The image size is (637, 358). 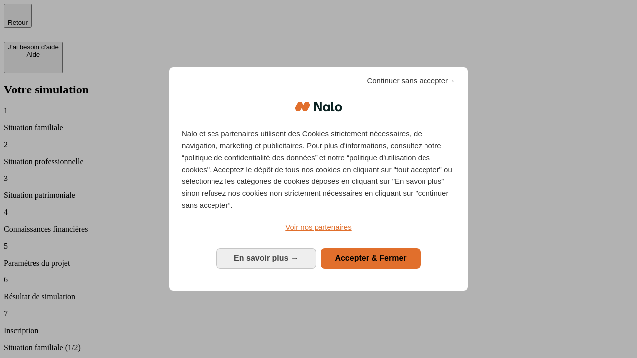 What do you see at coordinates (318, 107) in the screenshot?
I see `img: Logo` at bounding box center [318, 107].